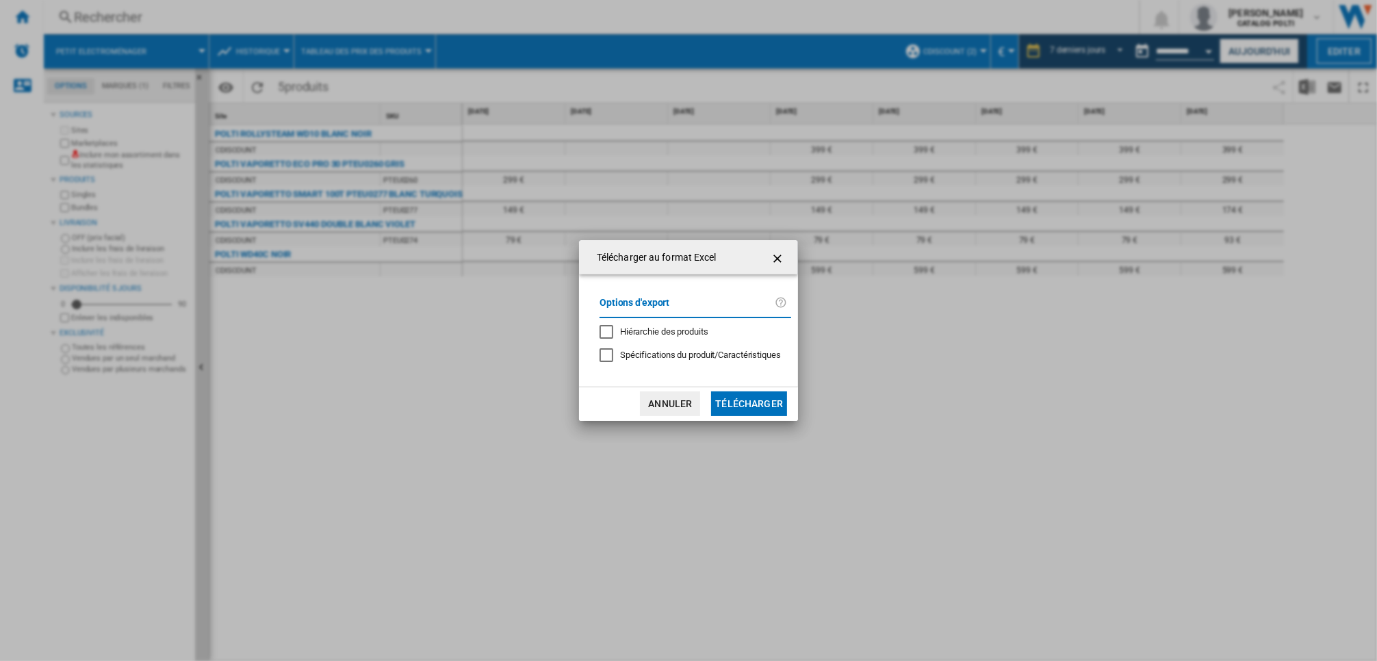 The image size is (1377, 661). Describe the element at coordinates (779, 257) in the screenshot. I see `button: getI18NText('BUTTONS.CLOSE_DIALOG')` at that location.